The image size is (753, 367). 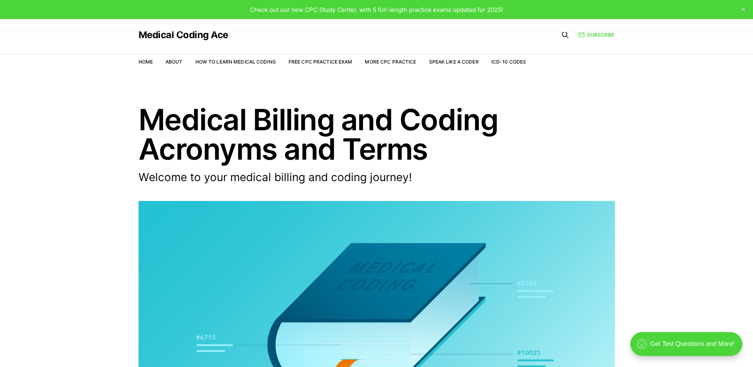 What do you see at coordinates (146, 62) in the screenshot?
I see `a: Home` at bounding box center [146, 62].